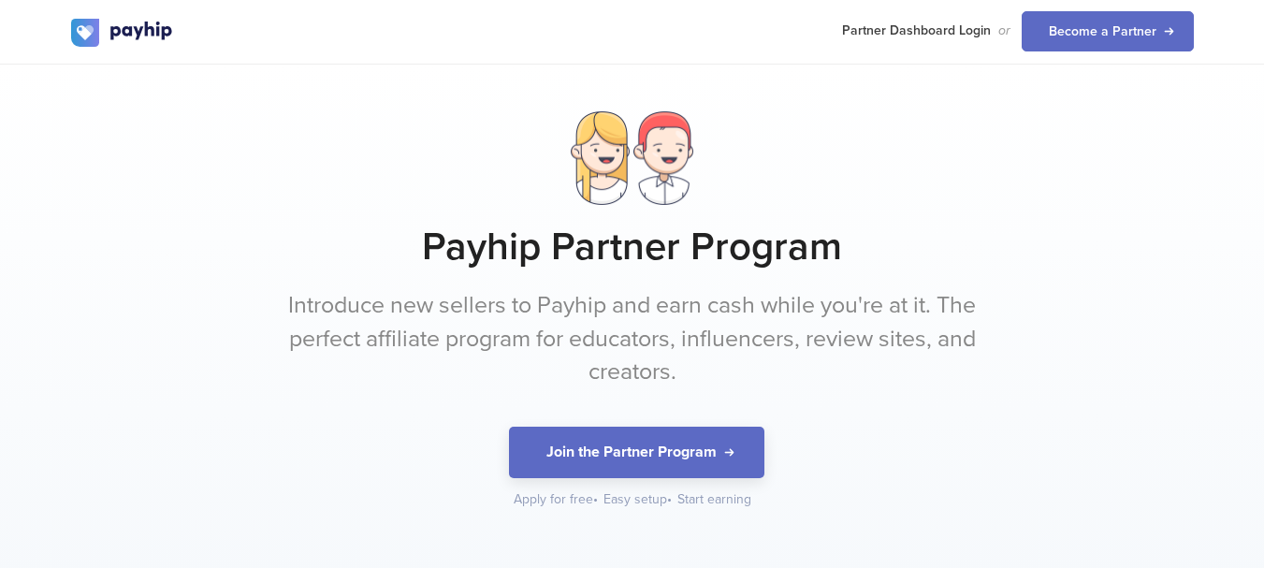 This screenshot has width=1264, height=568. Describe the element at coordinates (633, 339) in the screenshot. I see `p: Introduce new sellers to Payhip and earn cash while you're at it. The perfect affiliate program f...` at that location.